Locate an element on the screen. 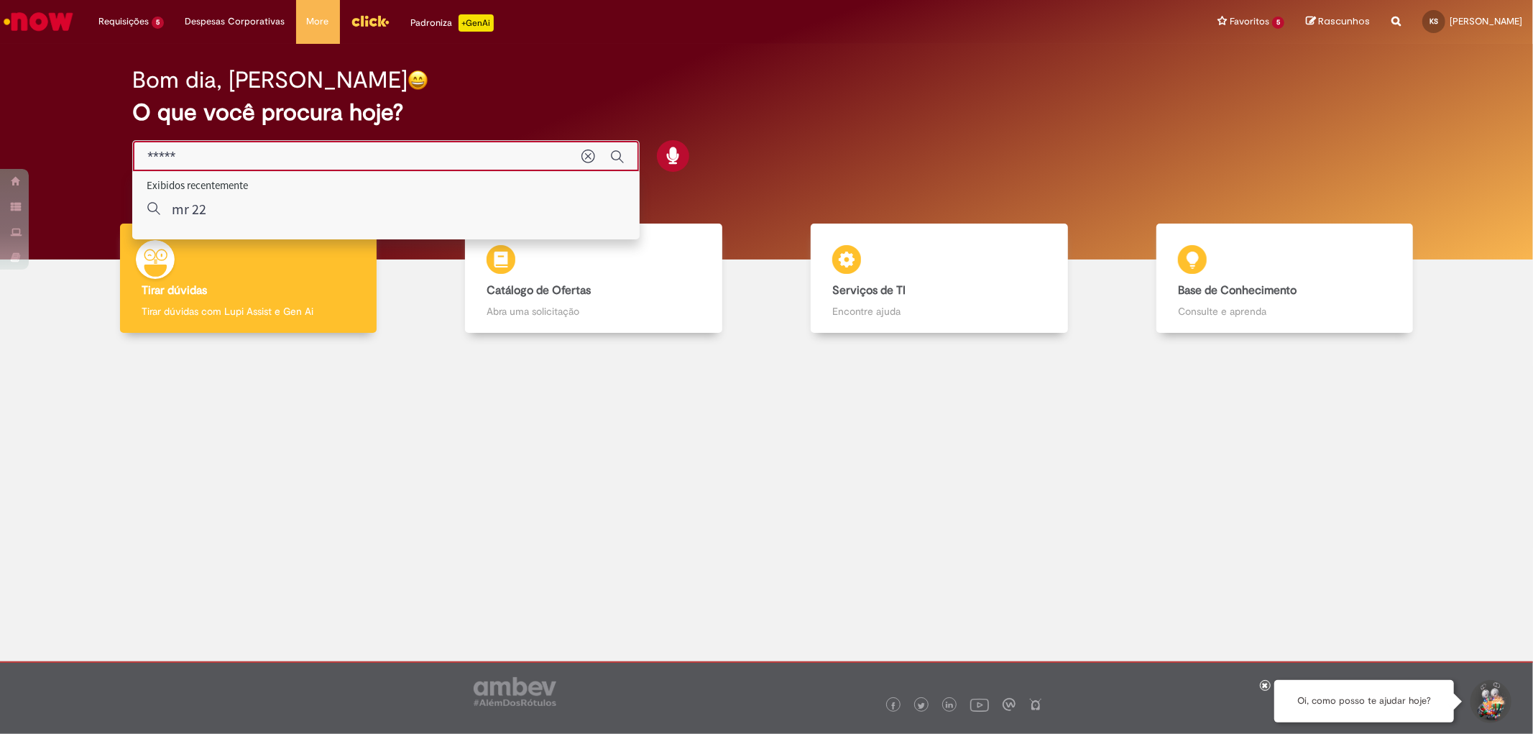 The height and width of the screenshot is (734, 1533). b: Base de Conhecimento is located at coordinates (1237, 290).